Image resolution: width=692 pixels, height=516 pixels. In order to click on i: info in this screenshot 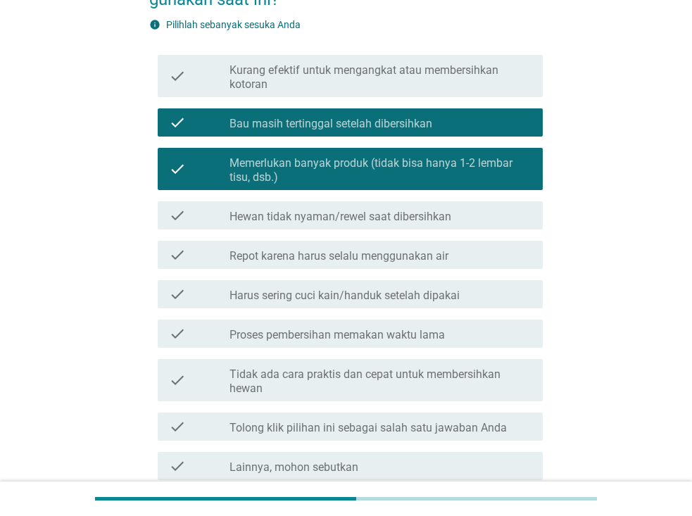, I will do `click(155, 25)`.